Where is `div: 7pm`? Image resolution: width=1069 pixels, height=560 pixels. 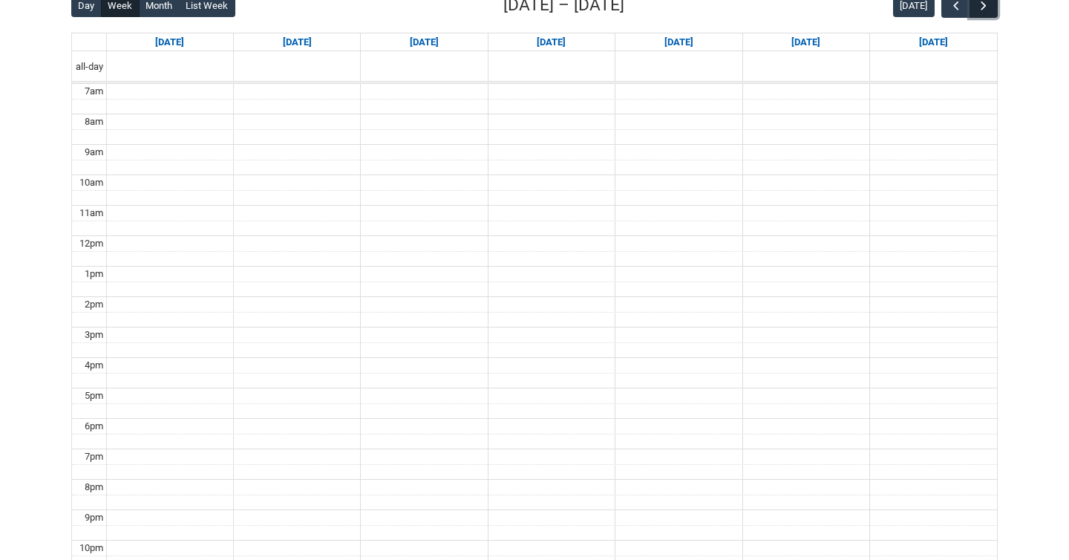 div: 7pm is located at coordinates (94, 456).